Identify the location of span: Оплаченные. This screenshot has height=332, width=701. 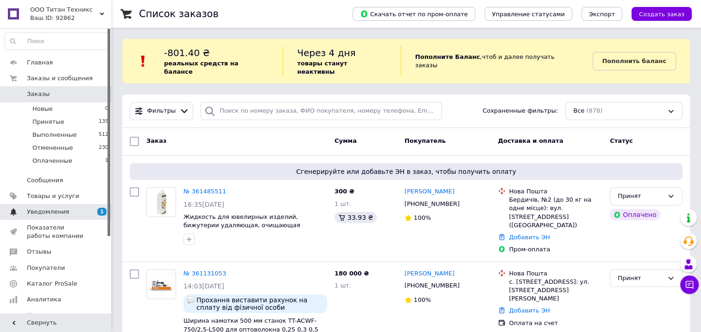
(52, 161).